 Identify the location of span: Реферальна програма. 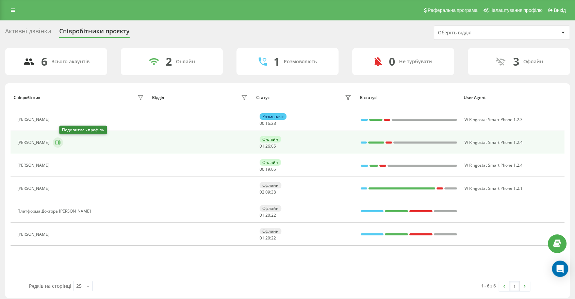
(452, 10).